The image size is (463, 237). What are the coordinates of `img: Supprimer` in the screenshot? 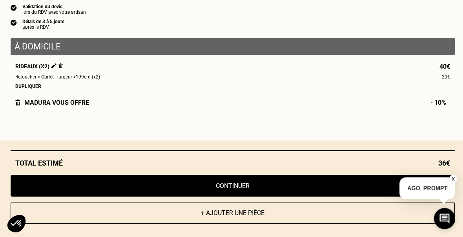 It's located at (60, 65).